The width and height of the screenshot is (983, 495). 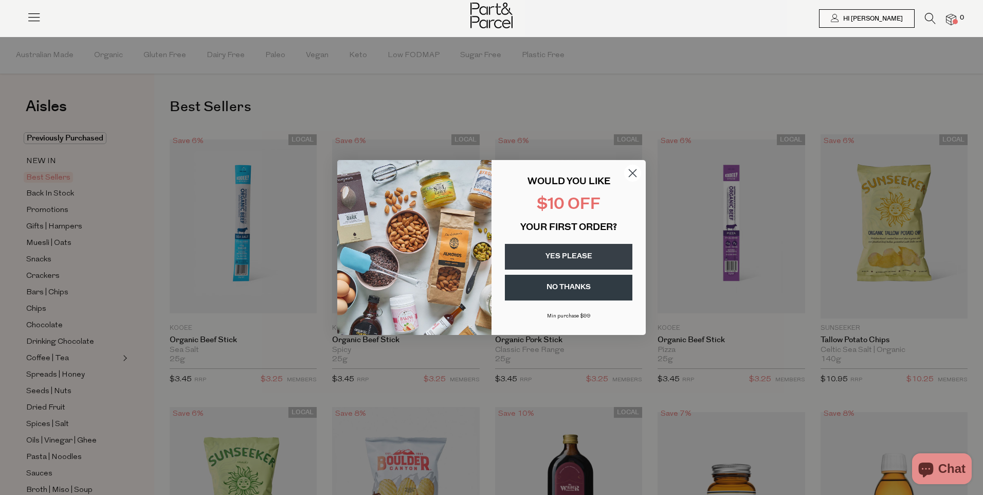 I want to click on span: 0, so click(x=962, y=18).